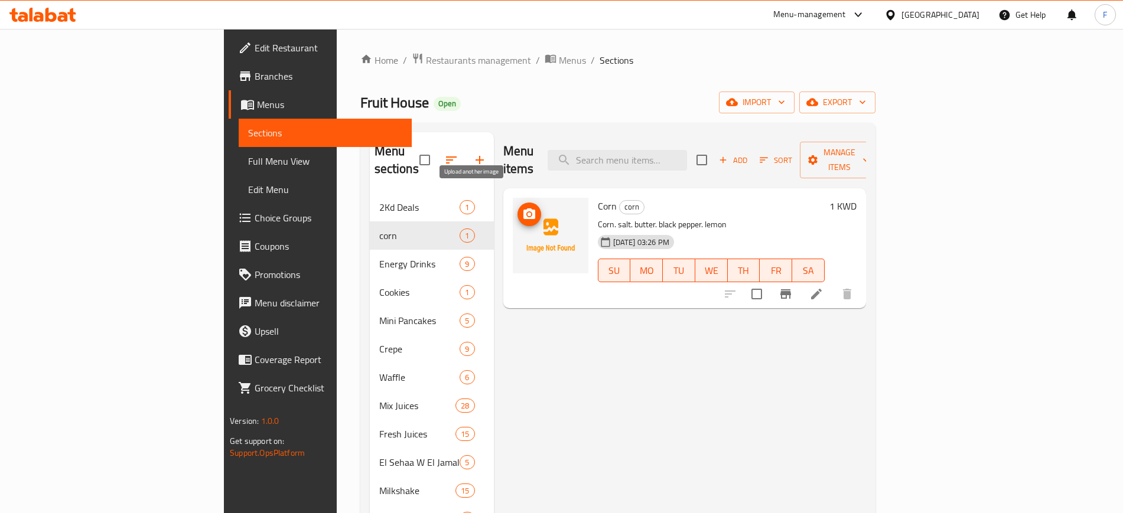 Image resolution: width=1123 pixels, height=513 pixels. What do you see at coordinates (519, 160) in the screenshot?
I see `h2: Menu items` at bounding box center [519, 160].